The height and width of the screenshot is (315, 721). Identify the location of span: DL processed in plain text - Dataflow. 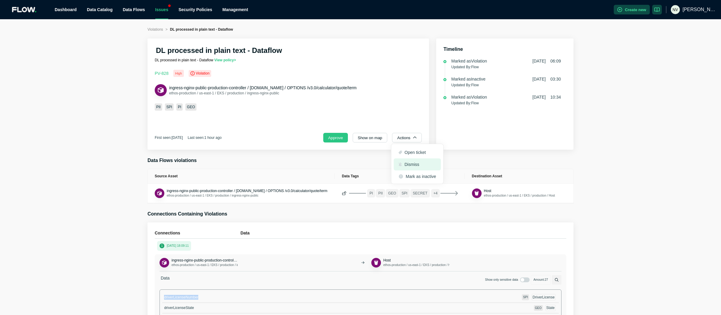
(201, 29).